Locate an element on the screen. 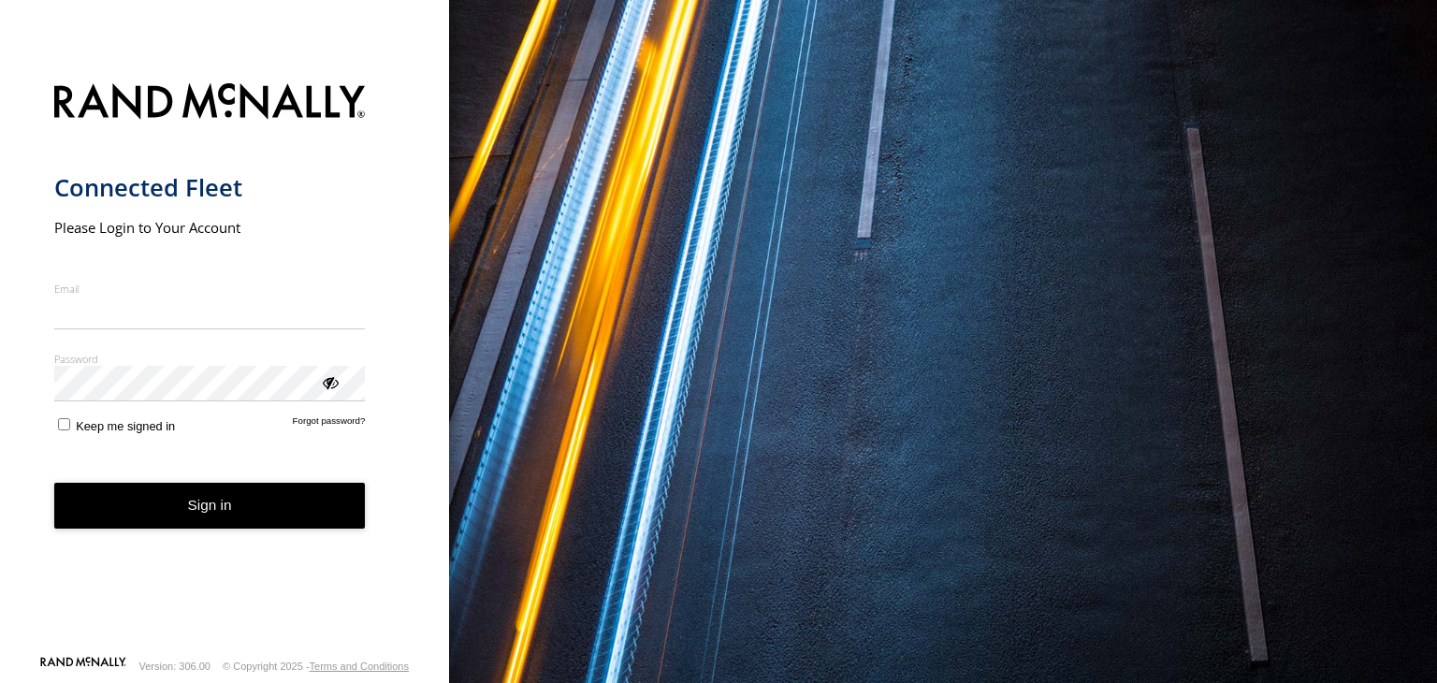 This screenshot has width=1437, height=683. a: Forgot password? is located at coordinates (329, 424).